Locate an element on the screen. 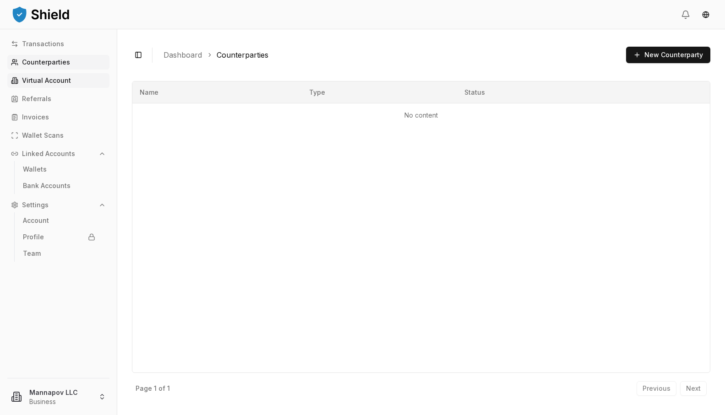 Image resolution: width=725 pixels, height=415 pixels. a: Invoices is located at coordinates (58, 117).